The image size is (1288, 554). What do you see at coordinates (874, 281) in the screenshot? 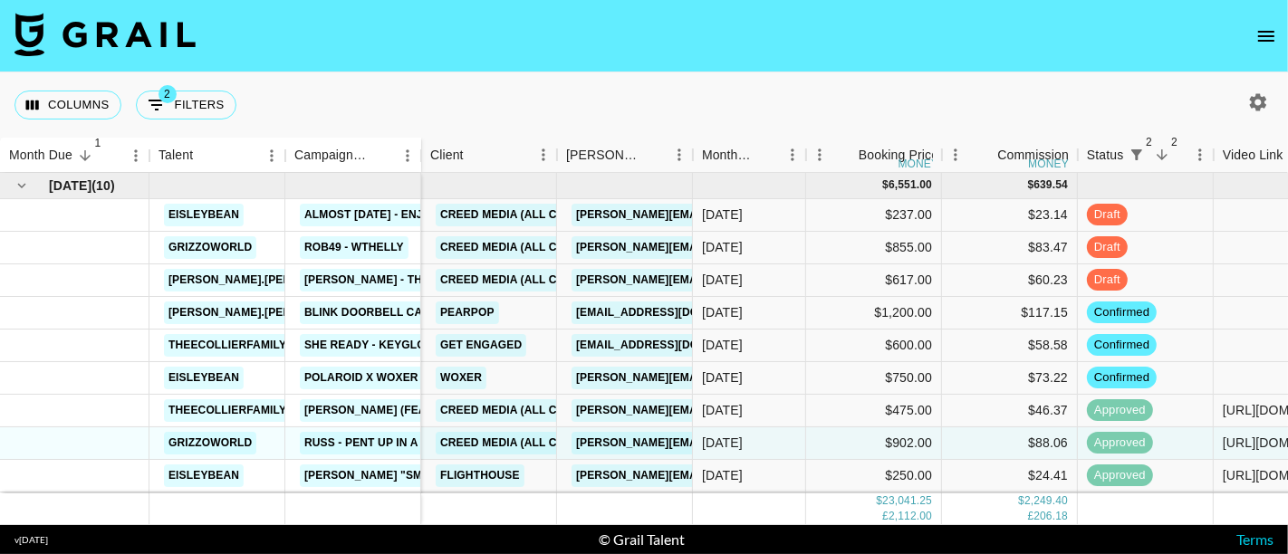
I see `div: $617.00` at bounding box center [874, 281].